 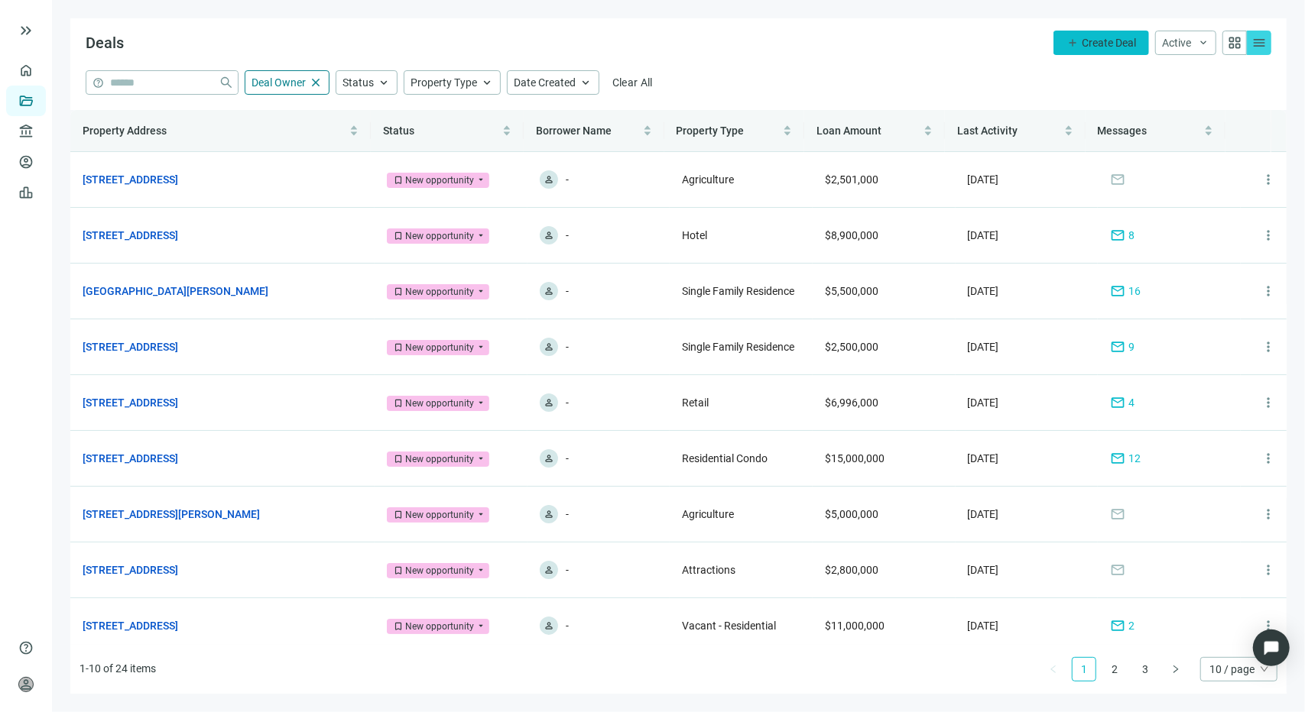 What do you see at coordinates (358, 83) in the screenshot?
I see `span: Status` at bounding box center [358, 83].